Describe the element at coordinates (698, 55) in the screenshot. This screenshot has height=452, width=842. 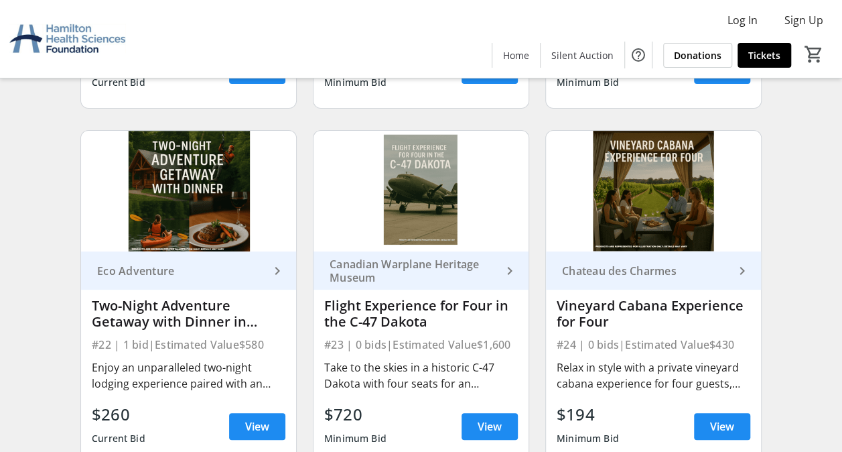
I see `a: Donations` at that location.